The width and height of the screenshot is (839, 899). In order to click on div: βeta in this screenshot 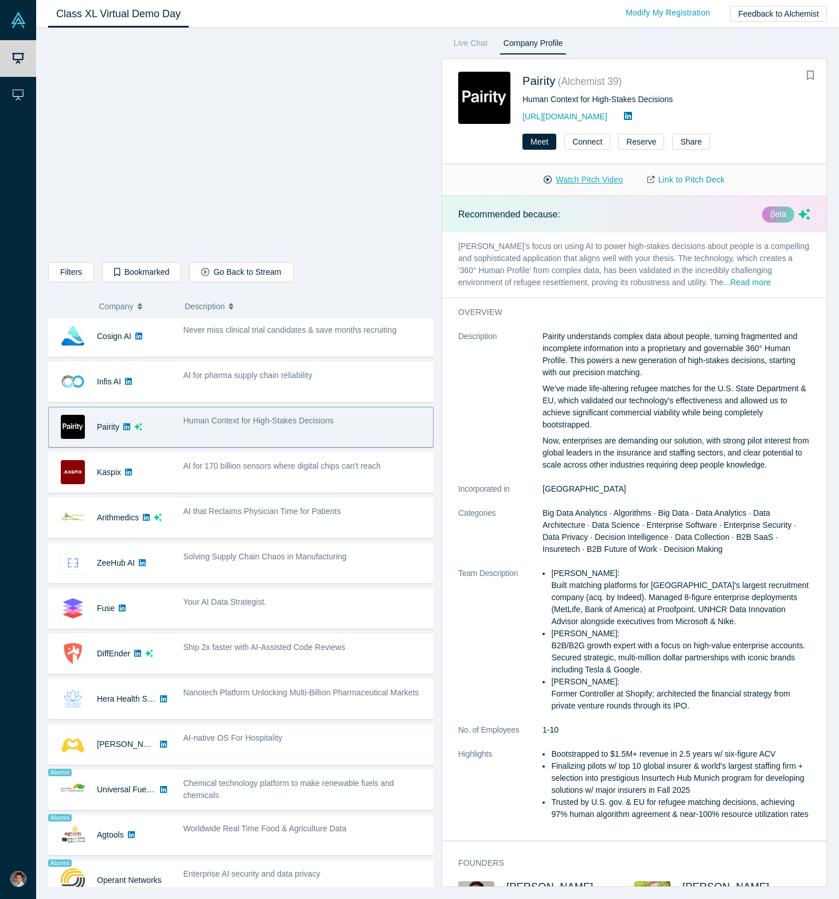, I will do `click(778, 215)`.